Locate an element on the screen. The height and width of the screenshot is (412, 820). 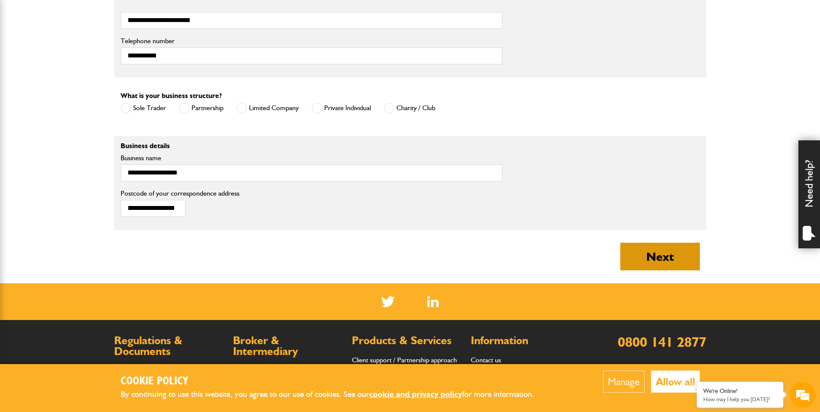
h2: Broker & Intermediary is located at coordinates (288, 346).